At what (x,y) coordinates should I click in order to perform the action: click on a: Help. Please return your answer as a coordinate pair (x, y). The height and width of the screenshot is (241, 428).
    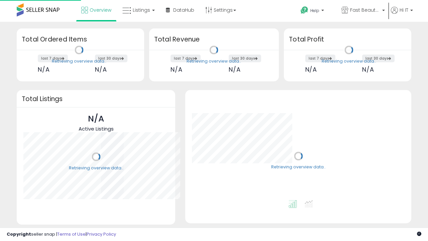
    Looking at the image, I should click on (316, 11).